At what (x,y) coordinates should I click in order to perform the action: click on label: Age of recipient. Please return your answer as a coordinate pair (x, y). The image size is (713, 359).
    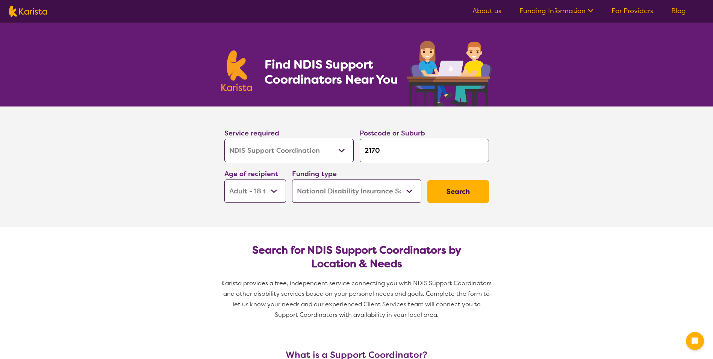
    Looking at the image, I should click on (251, 174).